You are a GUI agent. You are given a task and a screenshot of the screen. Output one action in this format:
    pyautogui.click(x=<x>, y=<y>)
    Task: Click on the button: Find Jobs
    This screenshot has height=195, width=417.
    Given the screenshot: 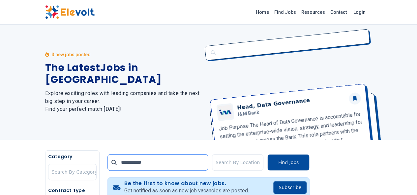 What is the action you would take?
    pyautogui.click(x=288, y=163)
    